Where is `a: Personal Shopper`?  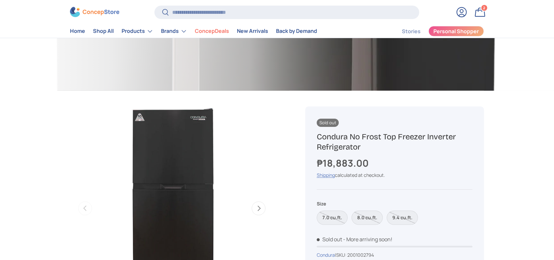 a: Personal Shopper is located at coordinates (456, 31).